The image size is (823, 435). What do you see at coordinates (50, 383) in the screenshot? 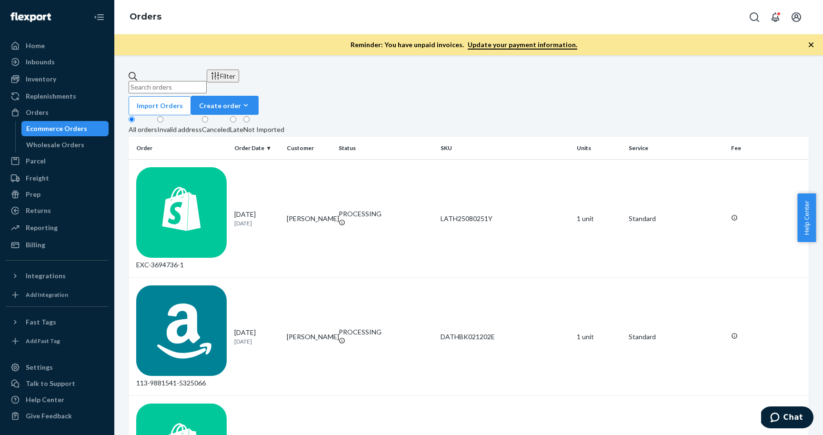
I see `div: Talk to Support` at bounding box center [50, 383].